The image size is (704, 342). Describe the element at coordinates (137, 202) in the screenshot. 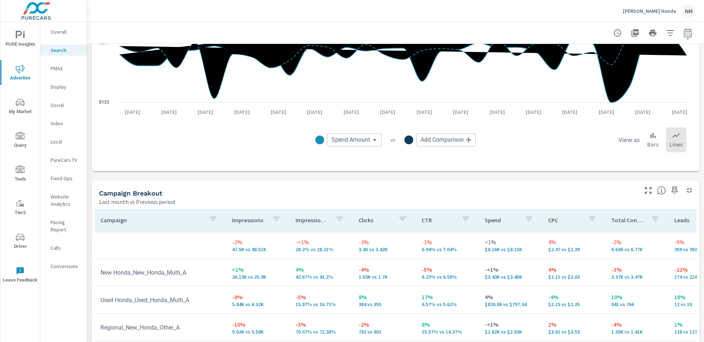

I see `p: Last month vs Previous period` at that location.